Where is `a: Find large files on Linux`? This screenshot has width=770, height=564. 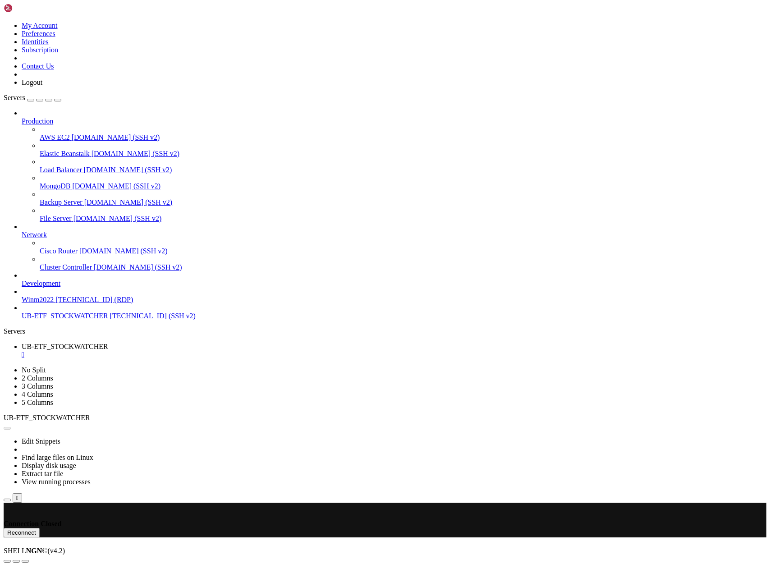
a: Find large files on Linux is located at coordinates (57, 457).